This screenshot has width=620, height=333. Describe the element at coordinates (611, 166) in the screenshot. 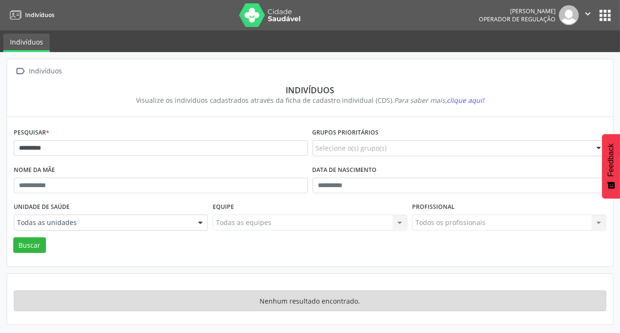

I see `button: Feedback - Mostrar pesquisa` at that location.